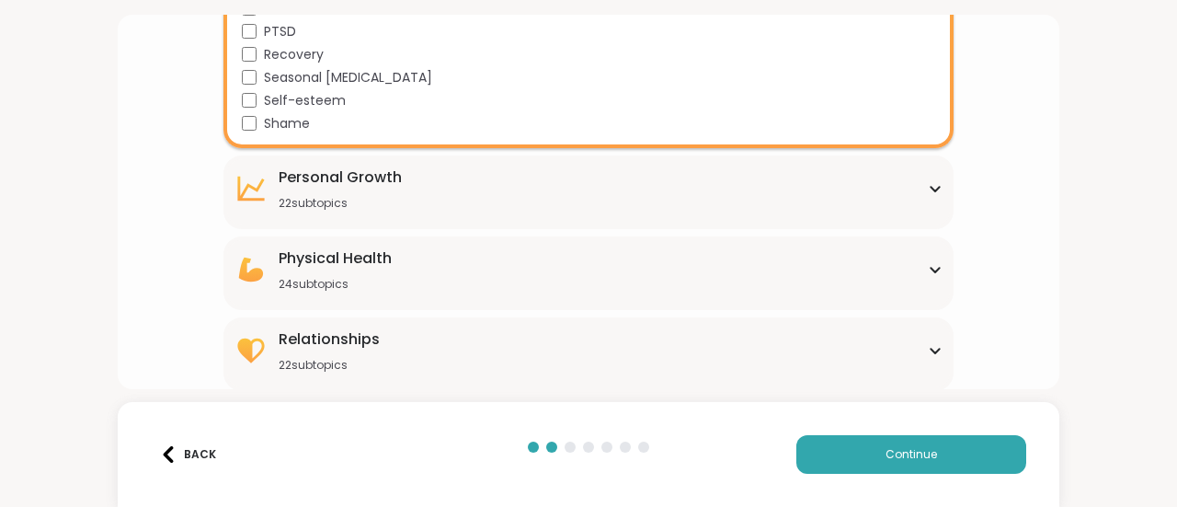 This screenshot has width=1177, height=507. What do you see at coordinates (280, 31) in the screenshot?
I see `span: PTSD` at bounding box center [280, 31].